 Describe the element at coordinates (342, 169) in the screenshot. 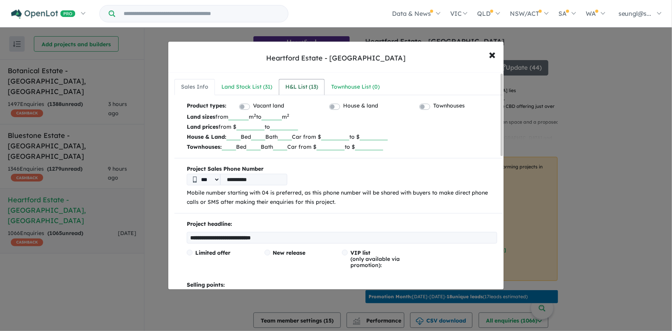

I see `b: Project Sales Phone Number` at that location.